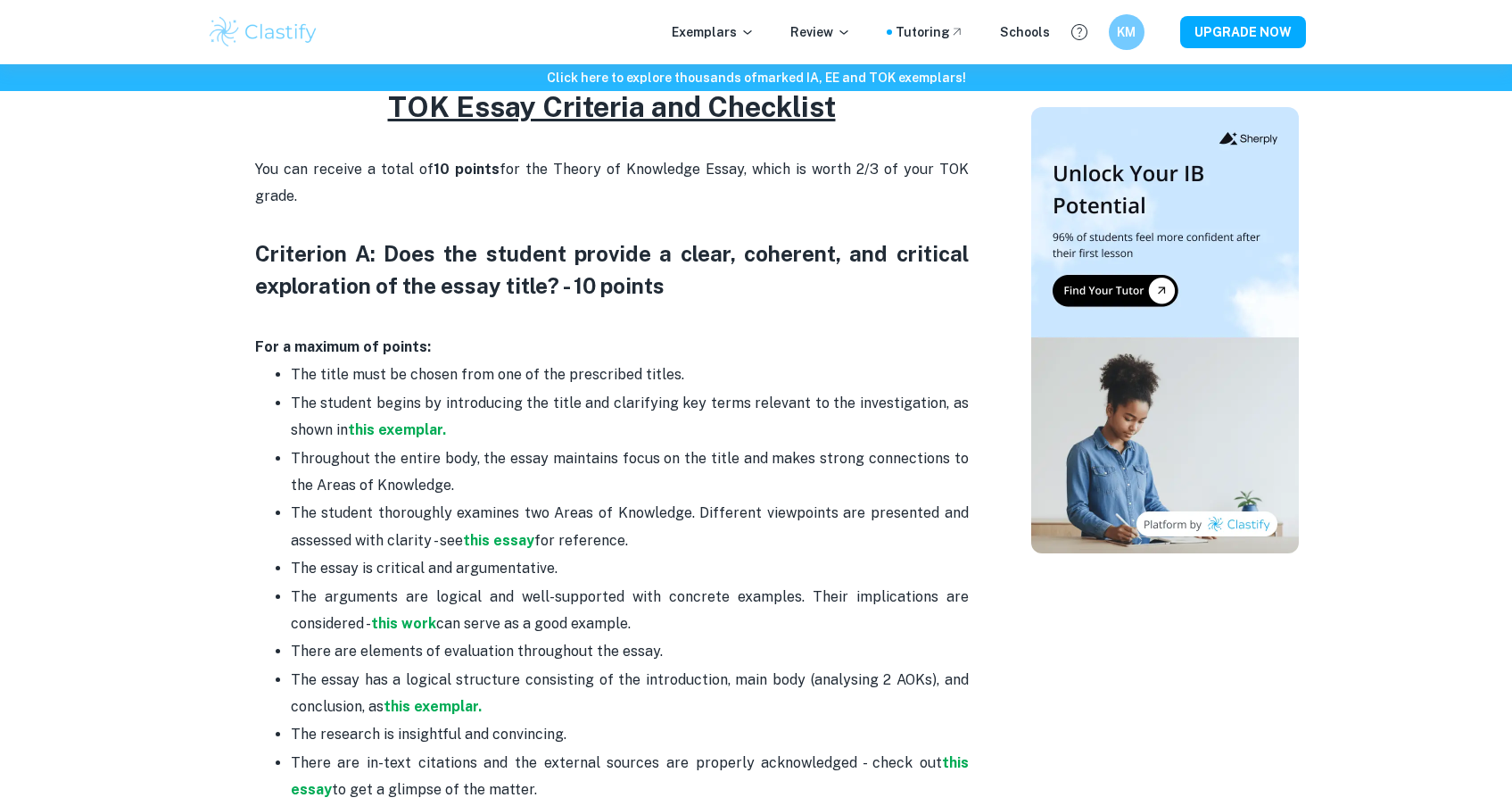 The height and width of the screenshot is (806, 1512). I want to click on strong: For a maximum of points:, so click(343, 346).